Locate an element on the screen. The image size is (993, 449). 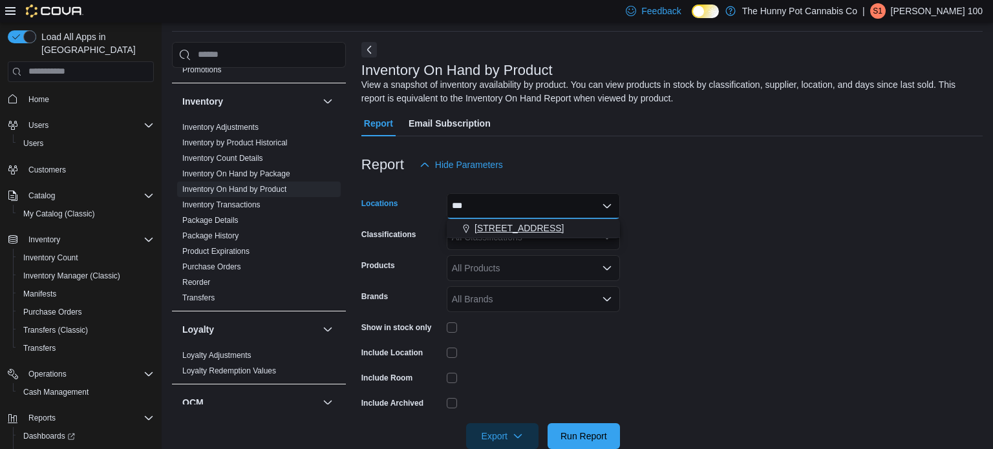
a: Inventory Count Details is located at coordinates (222, 158).